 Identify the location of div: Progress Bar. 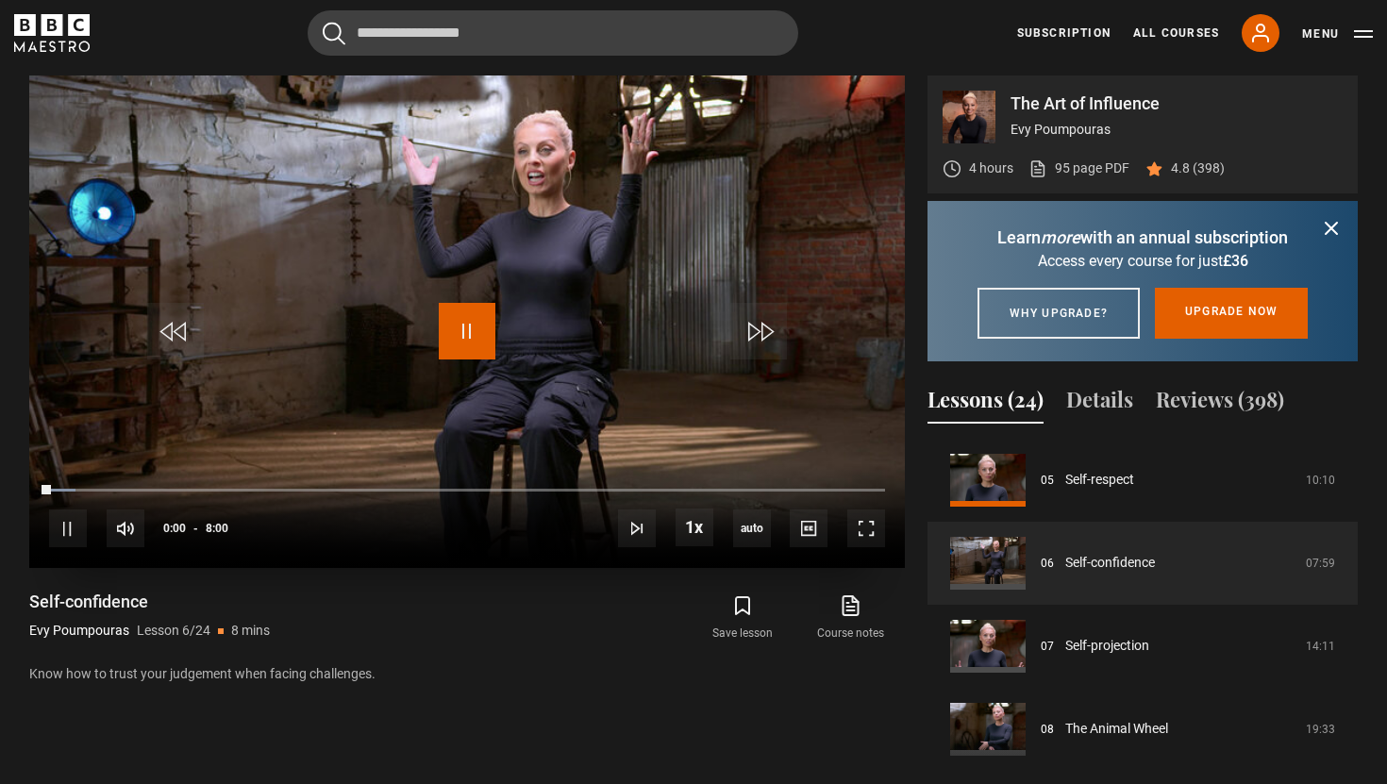
(467, 491).